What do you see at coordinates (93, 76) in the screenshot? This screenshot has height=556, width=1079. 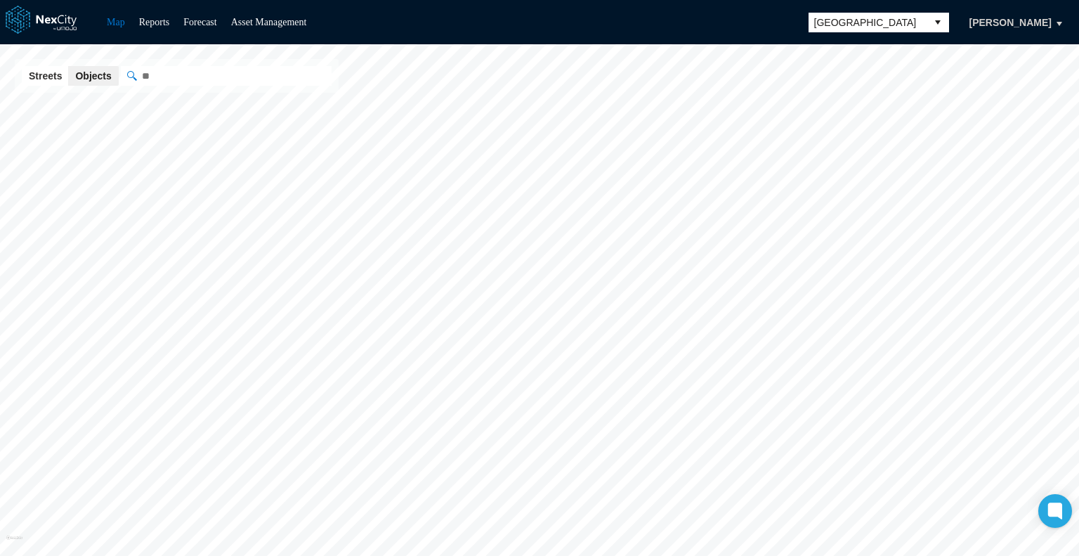 I see `button: Objects` at bounding box center [93, 76].